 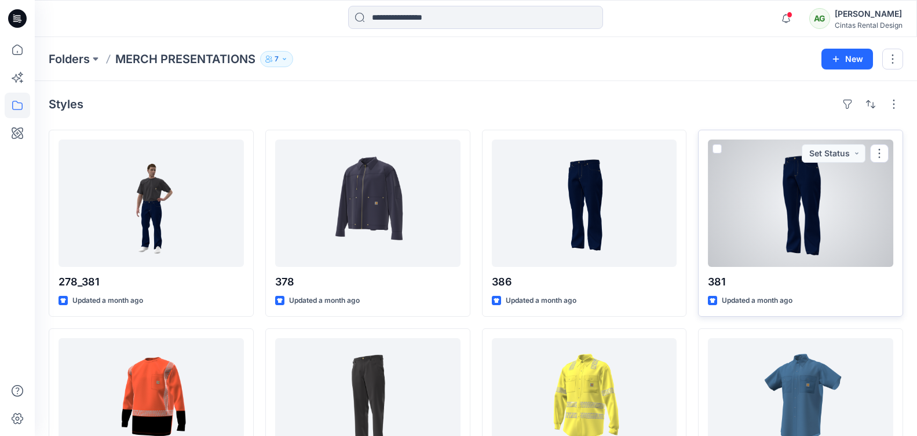 I want to click on p: 278_381, so click(x=151, y=282).